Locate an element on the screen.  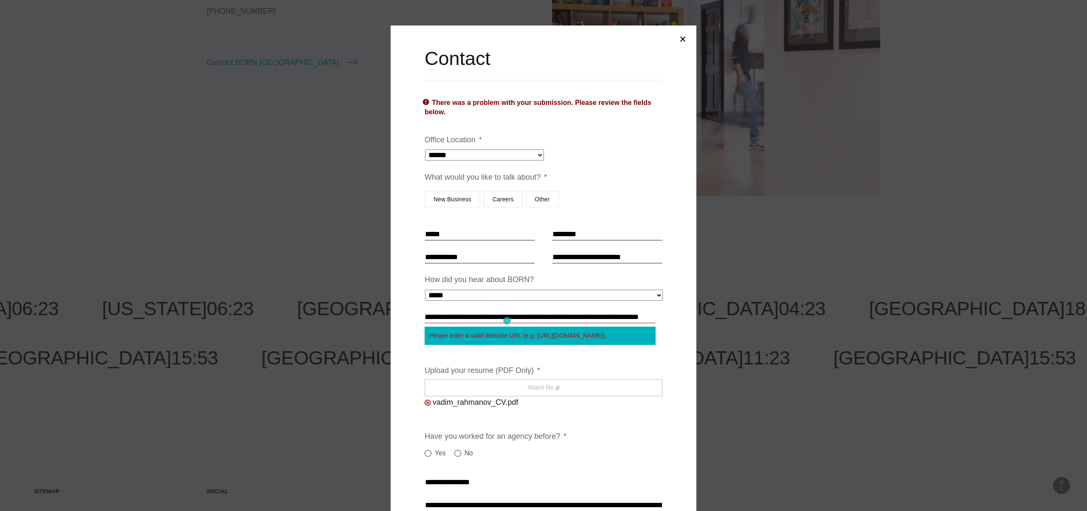
label: What would you like to talk about? is located at coordinates (486, 177).